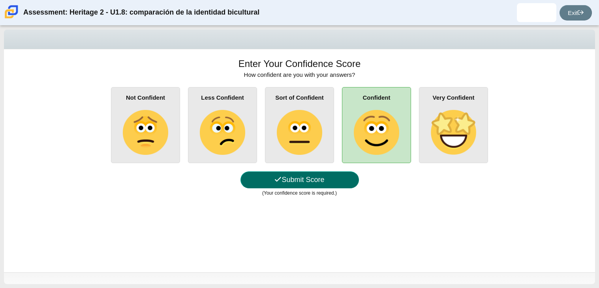  Describe the element at coordinates (222, 133) in the screenshot. I see `img: confused-face.png` at that location.